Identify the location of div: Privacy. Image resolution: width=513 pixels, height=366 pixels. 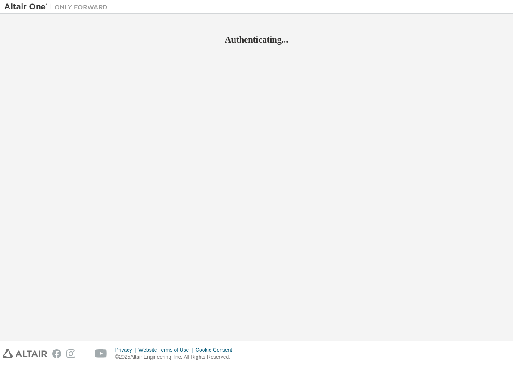
(127, 350).